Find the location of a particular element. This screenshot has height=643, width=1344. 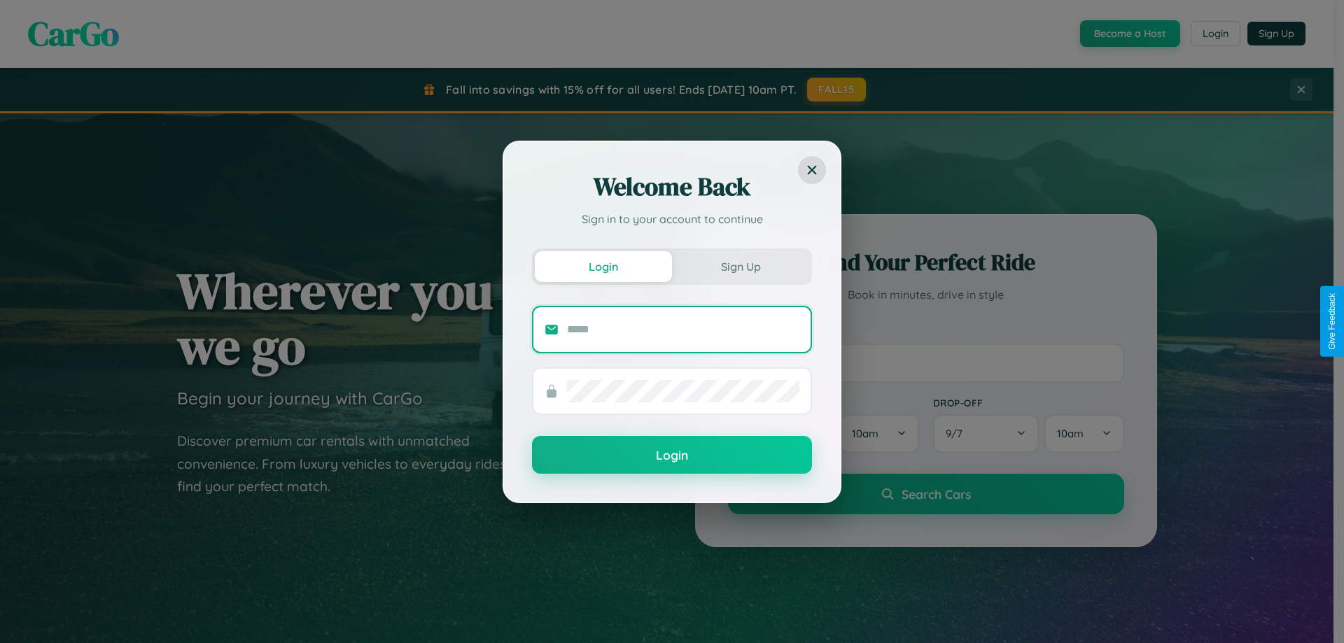

button: Sign Up is located at coordinates (740, 267).